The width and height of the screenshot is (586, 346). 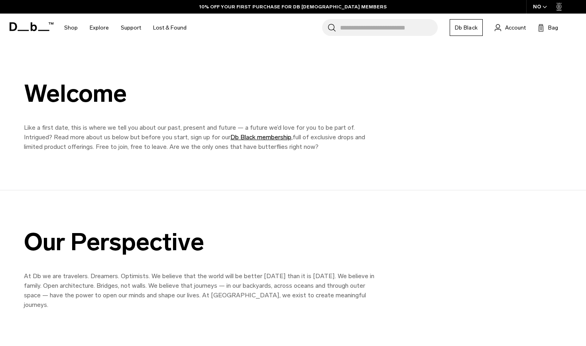 What do you see at coordinates (99, 28) in the screenshot?
I see `a: Explore` at bounding box center [99, 28].